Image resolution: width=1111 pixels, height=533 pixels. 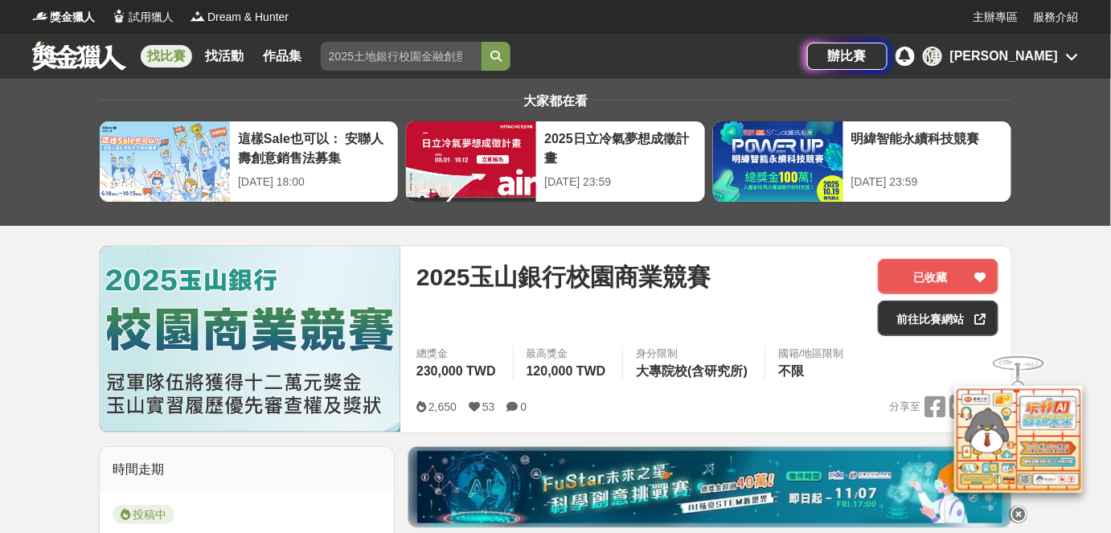 What do you see at coordinates (64, 17) in the screenshot?
I see `a: Logo獎金獵人` at bounding box center [64, 17].